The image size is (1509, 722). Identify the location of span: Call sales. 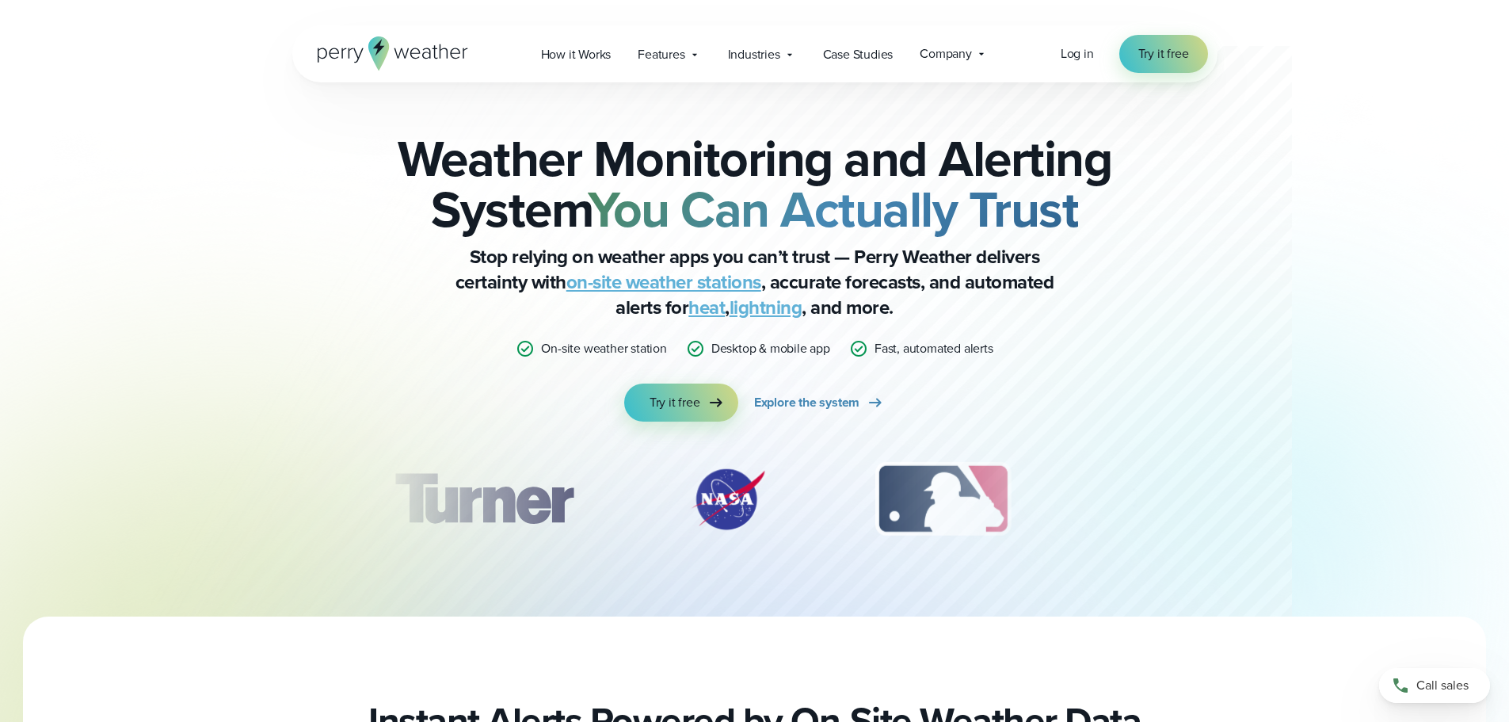
(1443, 685).